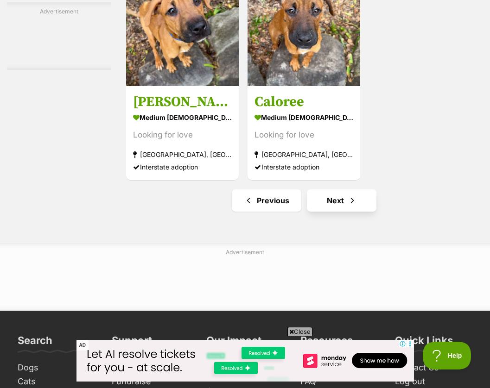  What do you see at coordinates (266, 201) in the screenshot?
I see `a: Previous page` at bounding box center [266, 201].